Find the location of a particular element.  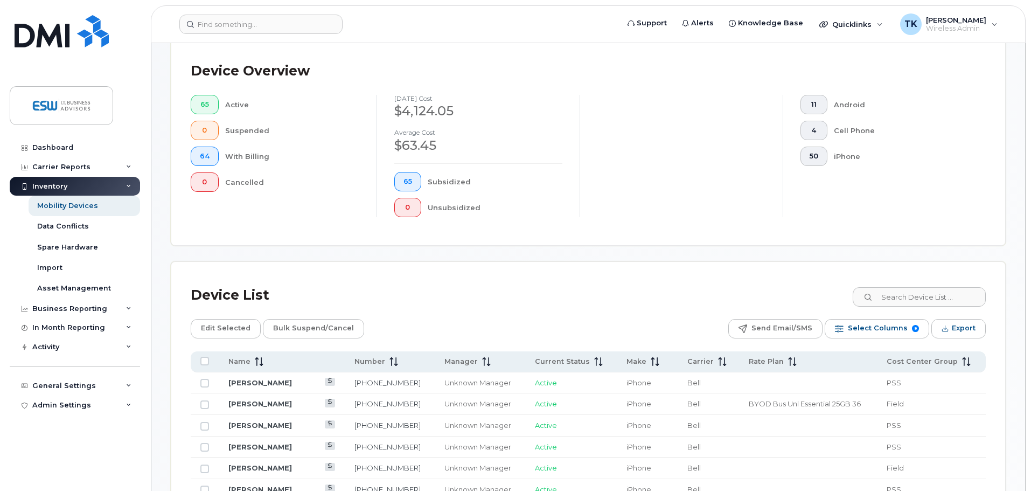

button: 4 is located at coordinates (814, 130).